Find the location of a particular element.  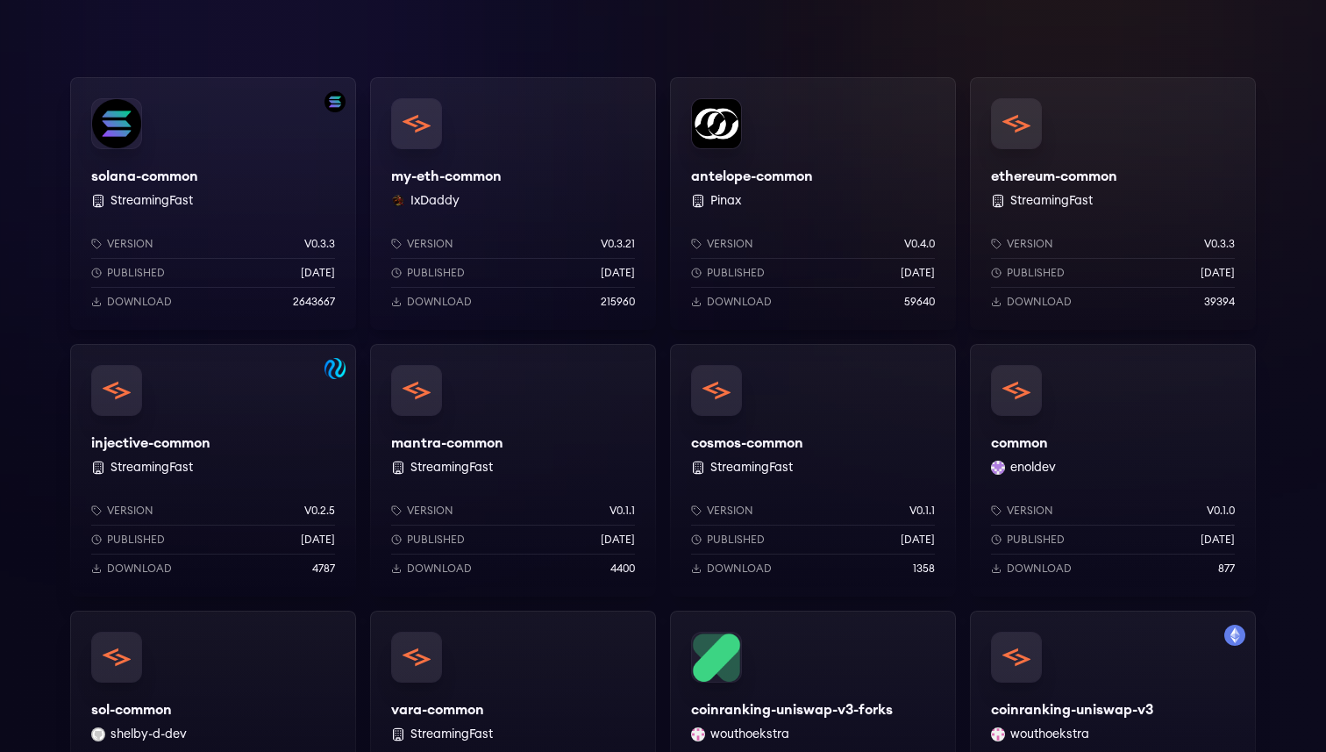

p: 39394 is located at coordinates (1219, 302).